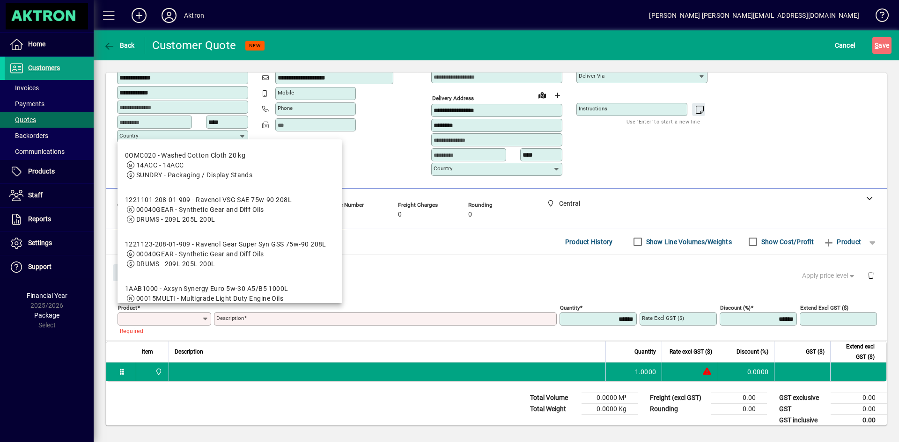 This screenshot has width=899, height=442. Describe the element at coordinates (194, 45) in the screenshot. I see `div: Customer Quote` at that location.